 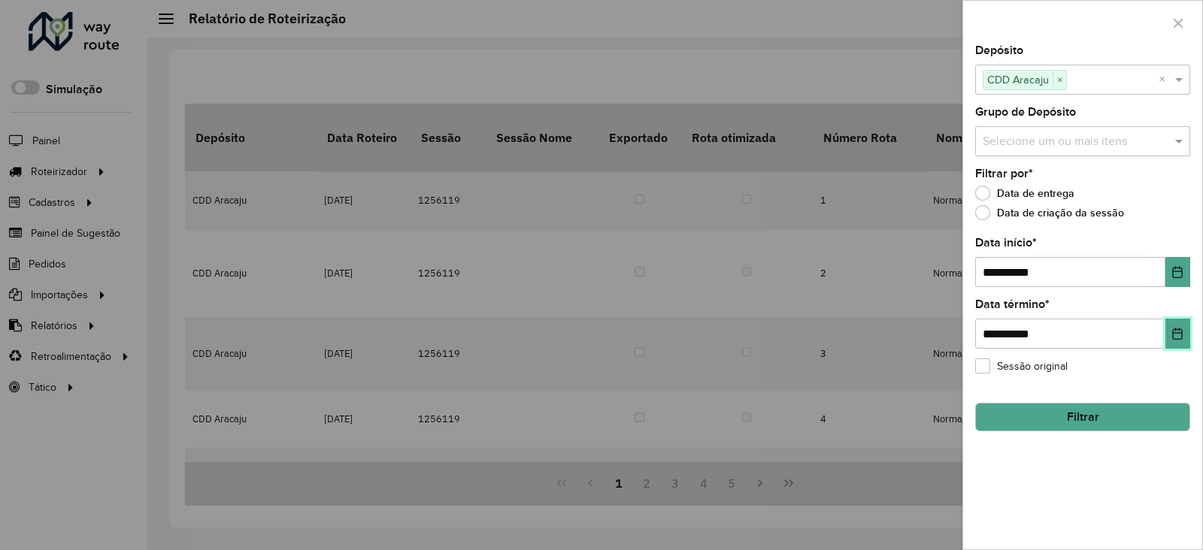 I want to click on label: Data de entrega, so click(x=1025, y=193).